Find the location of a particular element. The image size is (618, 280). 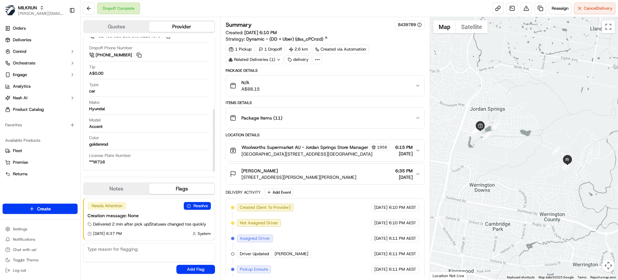

button: Fleet is located at coordinates (40, 151).